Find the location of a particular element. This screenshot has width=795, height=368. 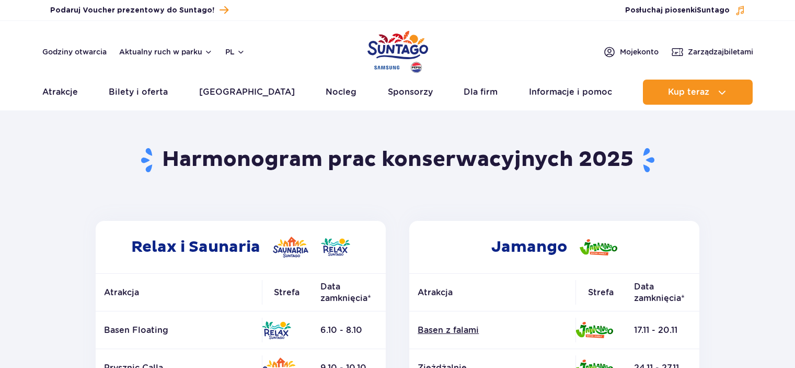

a: Bilety i oferta is located at coordinates (138, 92).